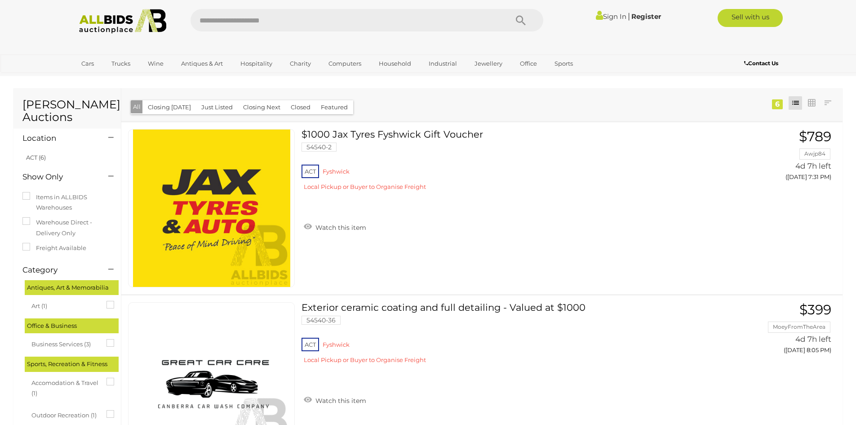 The height and width of the screenshot is (425, 856). What do you see at coordinates (301, 107) in the screenshot?
I see `button: Closed` at bounding box center [301, 107].